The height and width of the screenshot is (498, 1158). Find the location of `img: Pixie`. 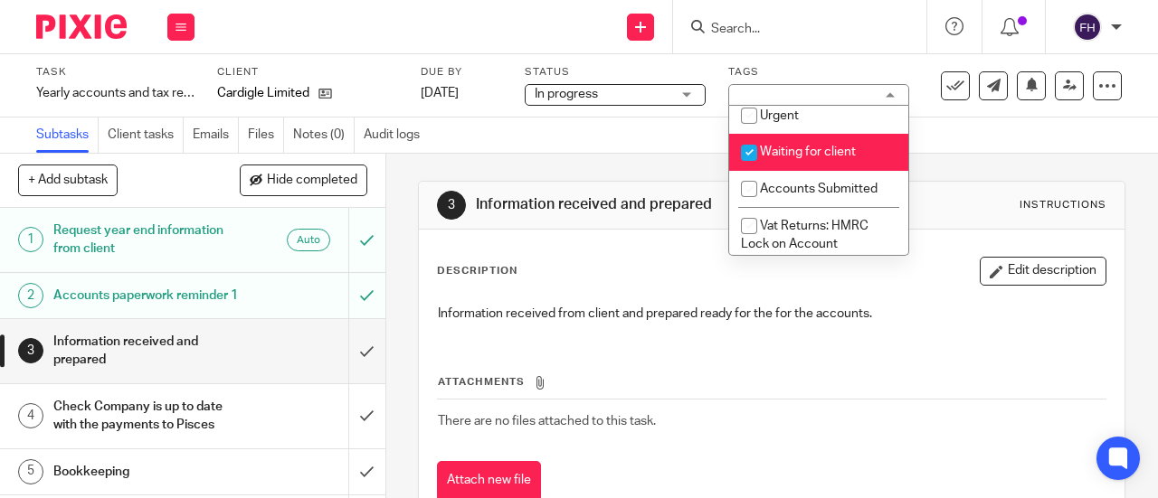

img: Pixie is located at coordinates (81, 26).